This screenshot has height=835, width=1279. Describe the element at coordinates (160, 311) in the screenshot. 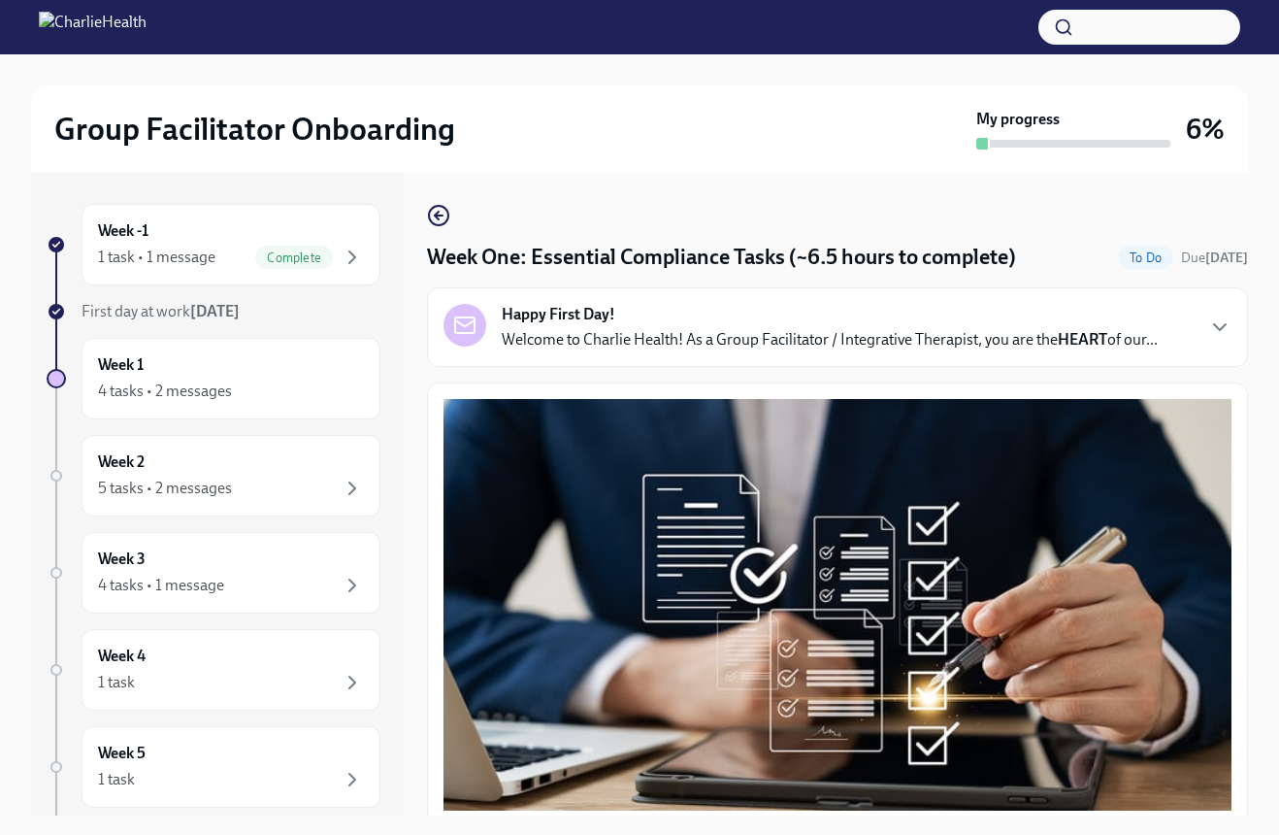

I see `span: First day at work` at that location.